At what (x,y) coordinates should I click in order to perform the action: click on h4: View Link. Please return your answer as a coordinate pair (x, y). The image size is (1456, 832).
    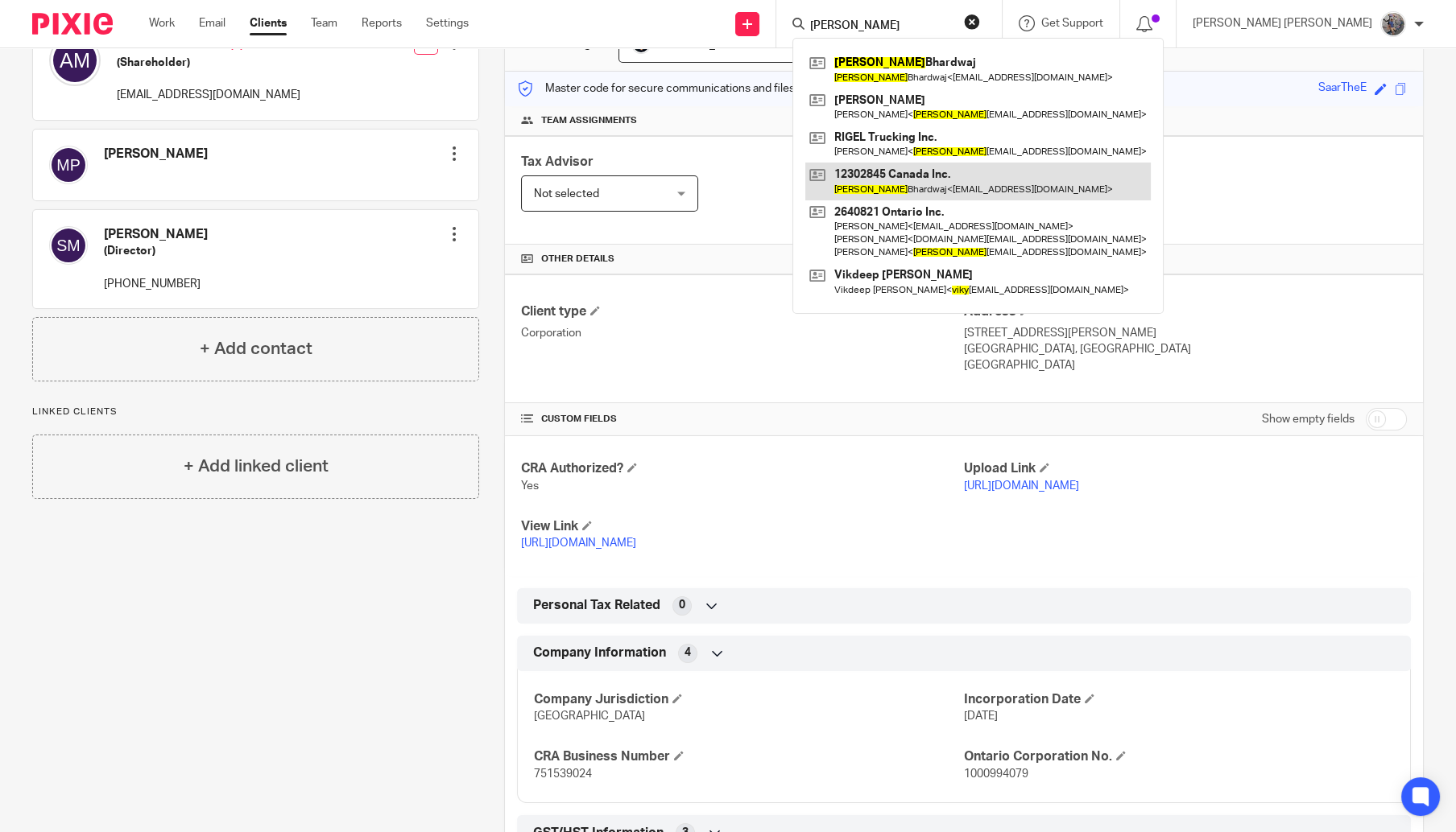
    Looking at the image, I should click on (742, 526).